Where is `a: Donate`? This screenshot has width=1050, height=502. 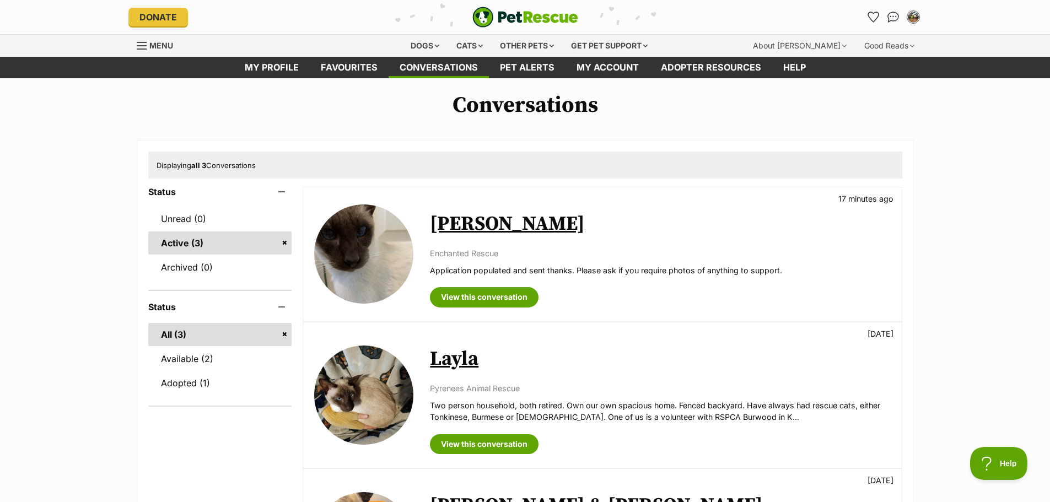 a: Donate is located at coordinates (158, 17).